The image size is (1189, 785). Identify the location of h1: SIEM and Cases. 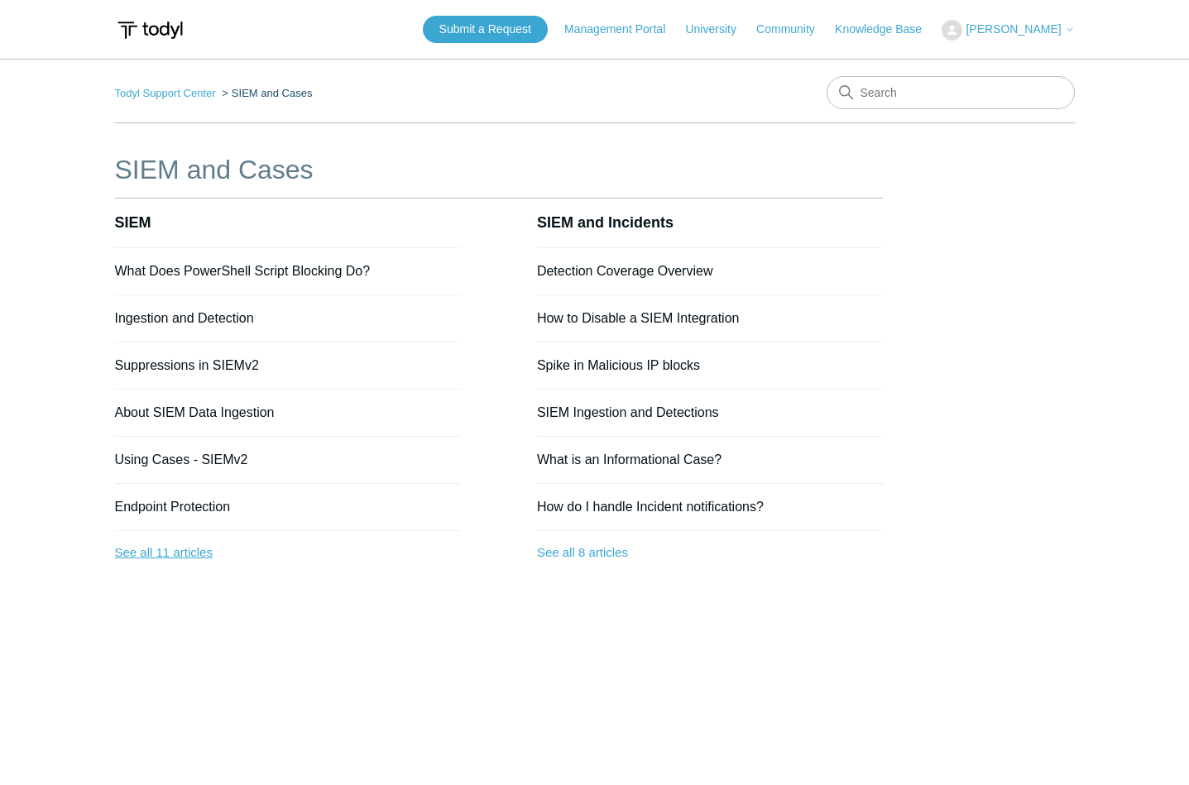
(499, 170).